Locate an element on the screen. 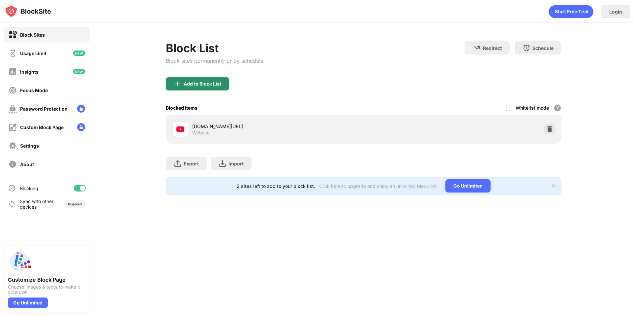 The width and height of the screenshot is (633, 316). div: Blocking is located at coordinates (29, 188).